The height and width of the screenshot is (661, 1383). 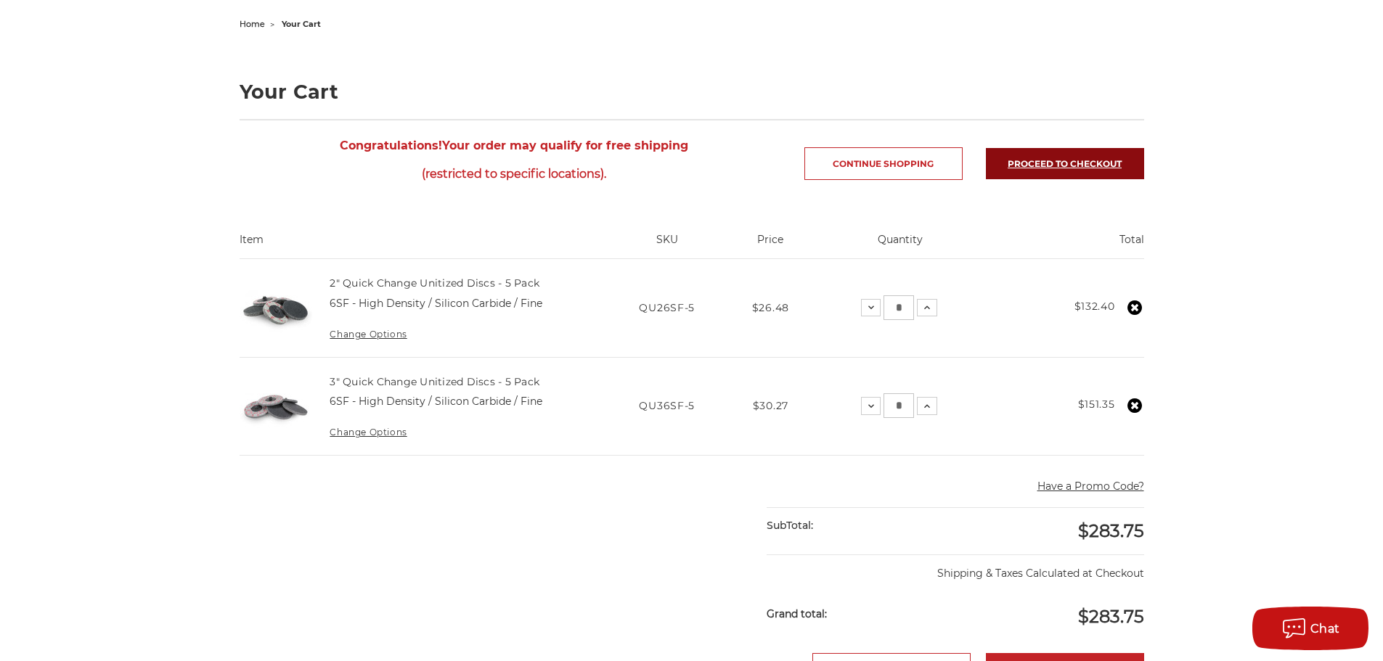 I want to click on p: Shipping & Taxes Calculated at Checkout, so click(x=955, y=568).